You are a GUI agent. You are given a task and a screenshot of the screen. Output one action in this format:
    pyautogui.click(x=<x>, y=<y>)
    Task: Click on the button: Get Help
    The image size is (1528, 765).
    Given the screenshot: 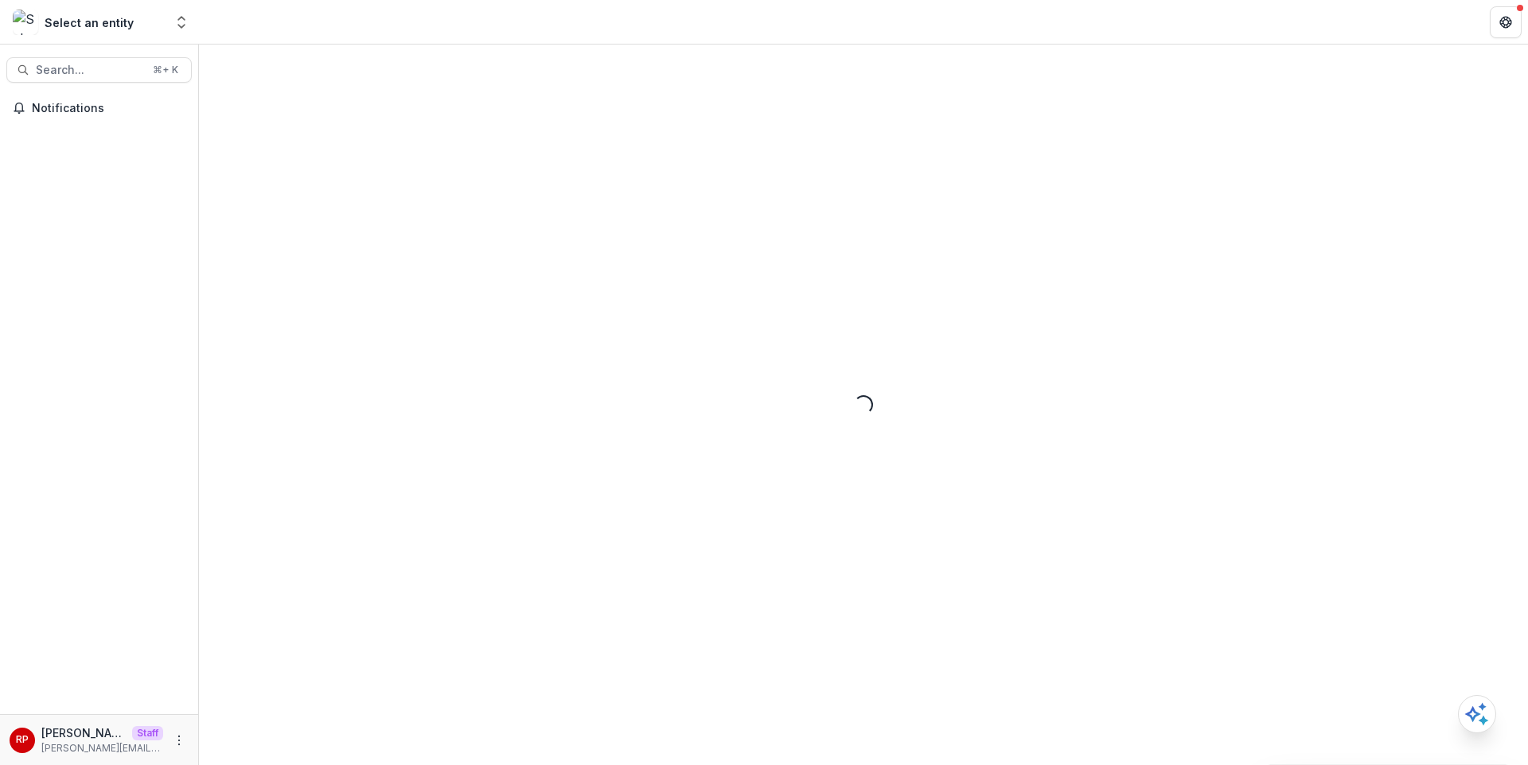 What is the action you would take?
    pyautogui.click(x=1505, y=22)
    